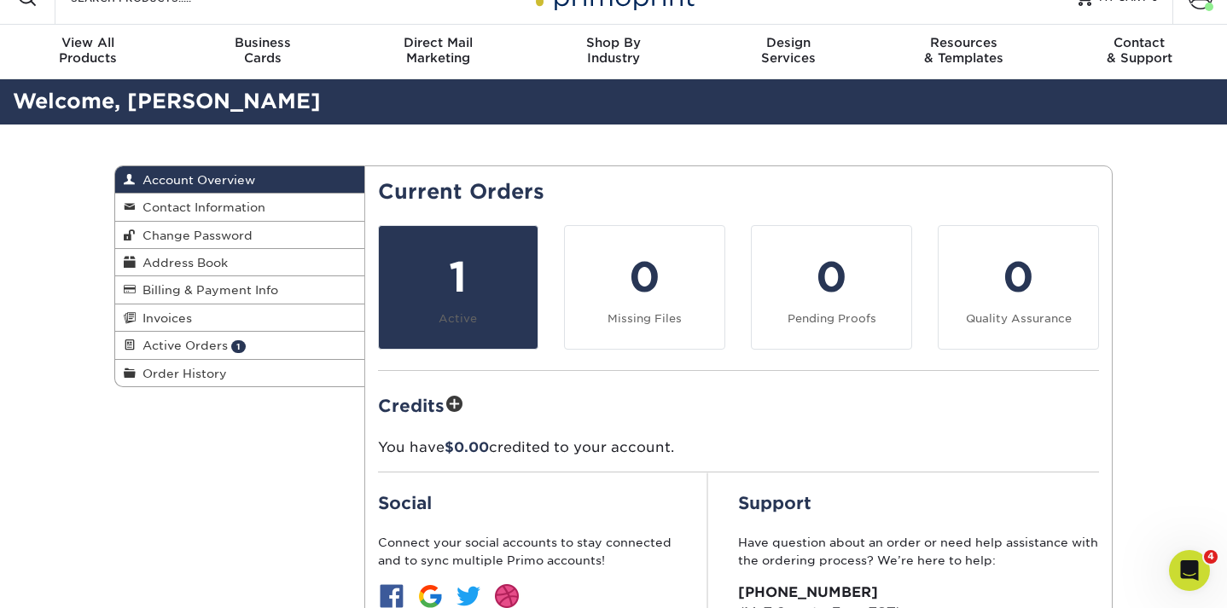 This screenshot has height=608, width=1227. Describe the element at coordinates (1139, 52) in the screenshot. I see `a: Contact& Support` at that location.